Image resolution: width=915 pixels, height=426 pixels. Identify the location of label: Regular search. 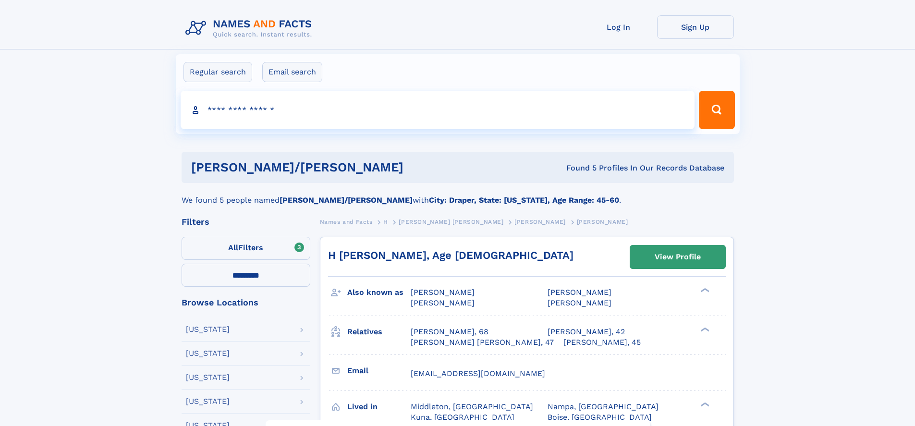
(218, 72).